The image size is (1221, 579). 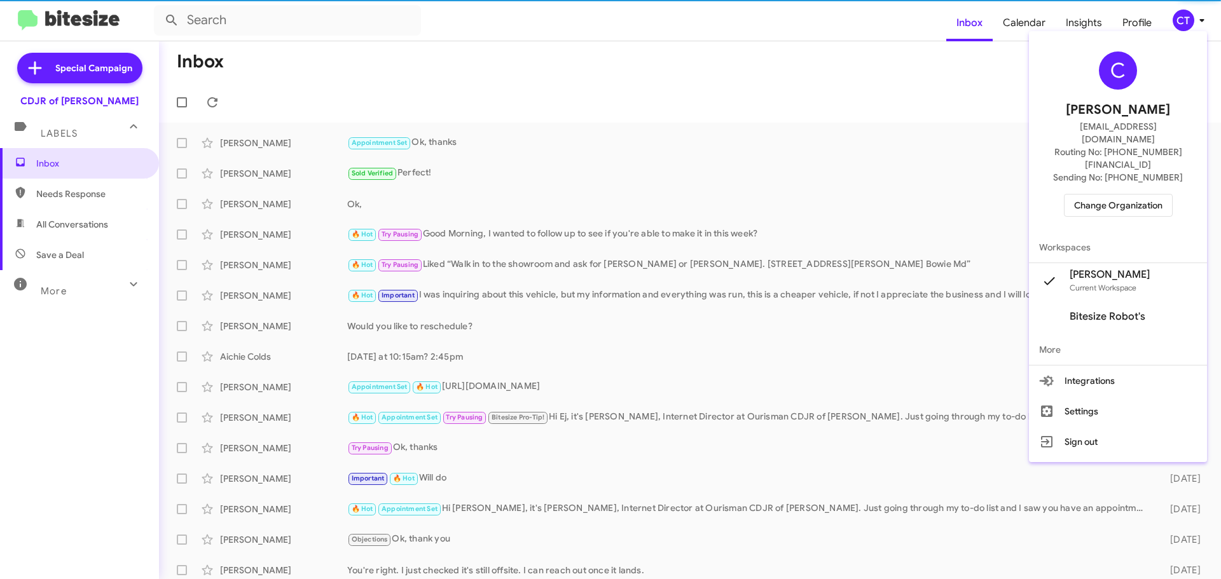 What do you see at coordinates (1118, 247) in the screenshot?
I see `span: Workspaces` at bounding box center [1118, 247].